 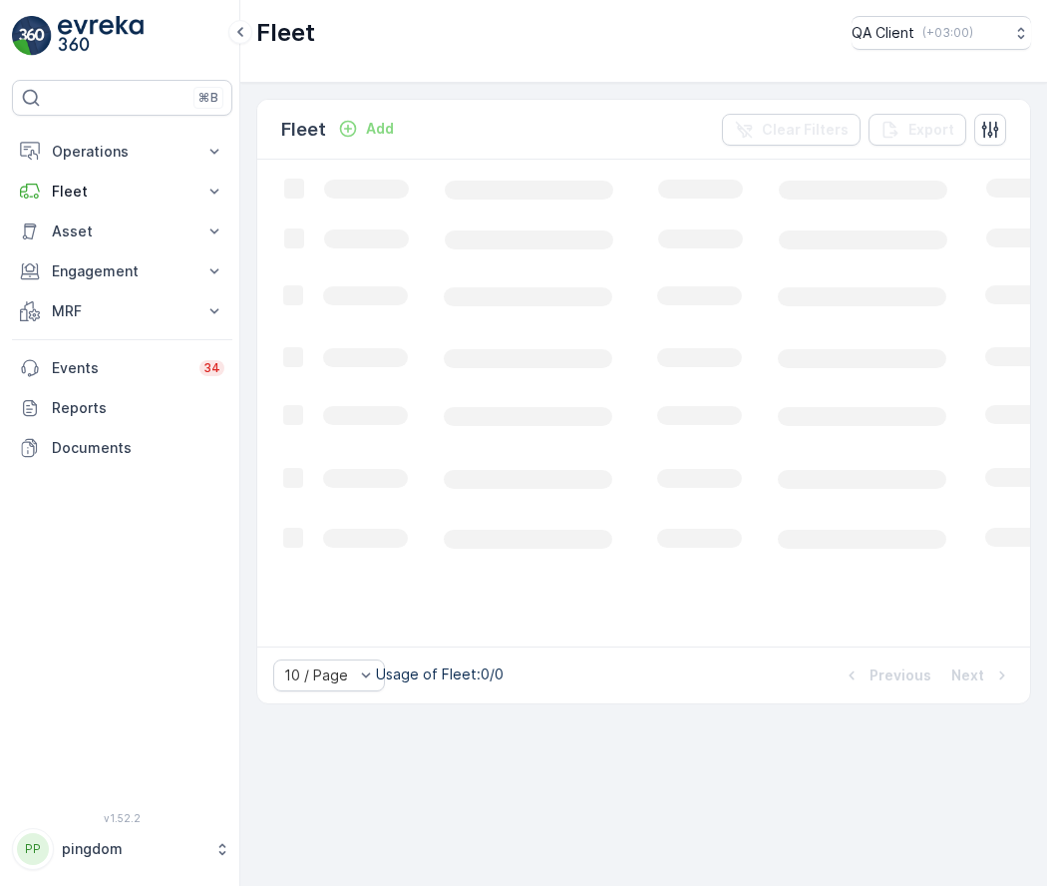 I want to click on a: Events34, so click(x=122, y=368).